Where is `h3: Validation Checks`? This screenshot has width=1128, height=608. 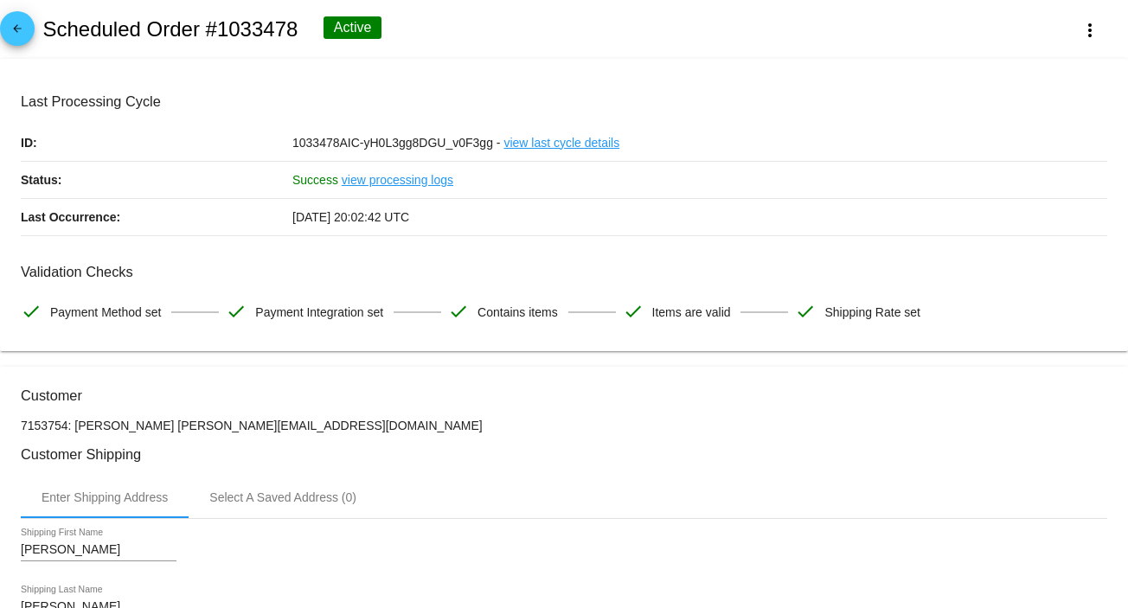 h3: Validation Checks is located at coordinates (564, 272).